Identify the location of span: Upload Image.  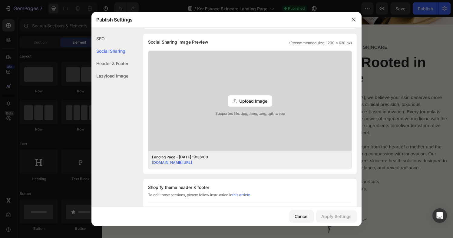
(253, 101).